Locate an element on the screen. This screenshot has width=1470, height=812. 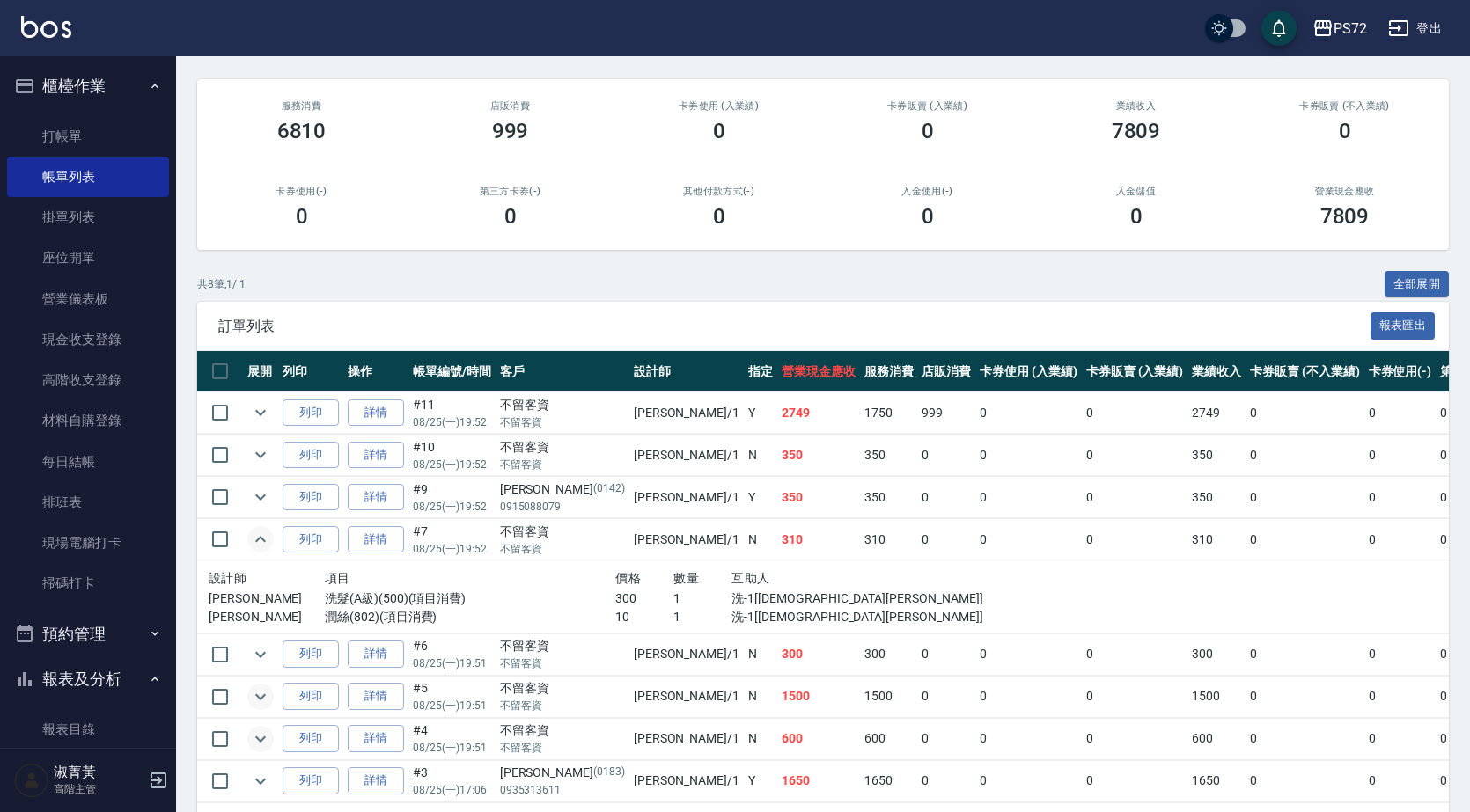
span: 設計師 is located at coordinates (227, 578).